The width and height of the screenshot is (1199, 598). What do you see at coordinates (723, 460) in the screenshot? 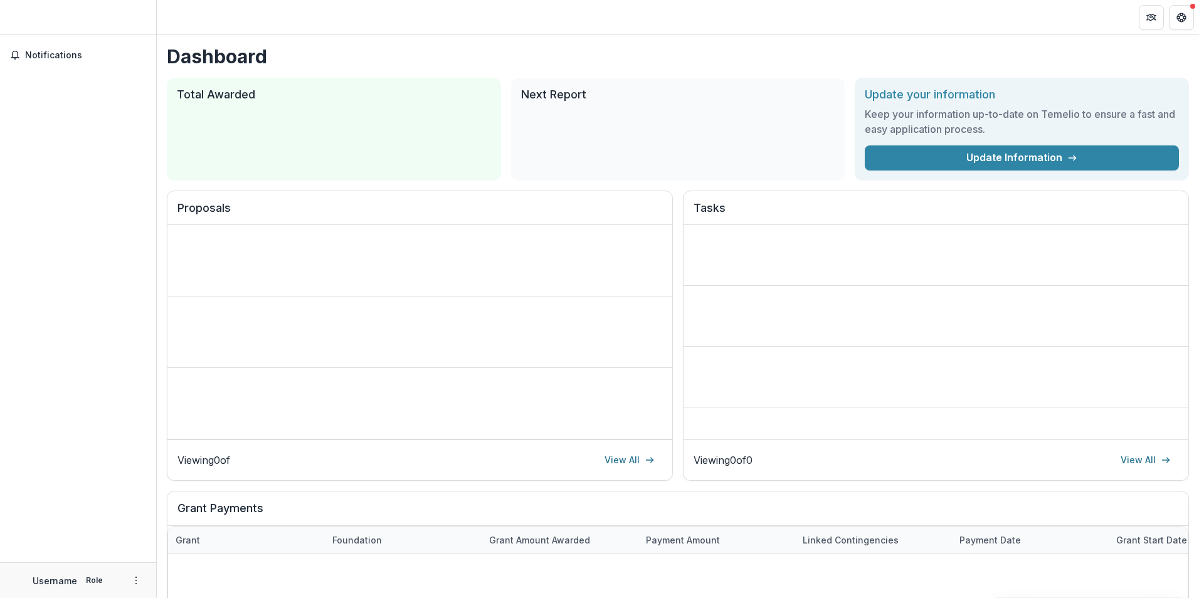
I see `p: Viewing 0 of 0` at bounding box center [723, 460].